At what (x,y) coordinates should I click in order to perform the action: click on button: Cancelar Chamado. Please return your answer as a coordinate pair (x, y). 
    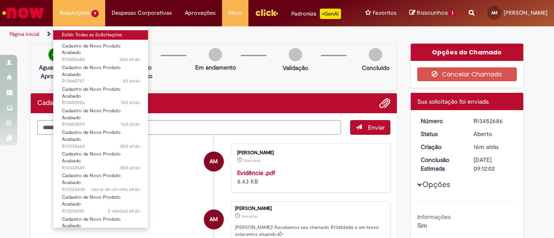
    Looking at the image, I should click on (467, 74).